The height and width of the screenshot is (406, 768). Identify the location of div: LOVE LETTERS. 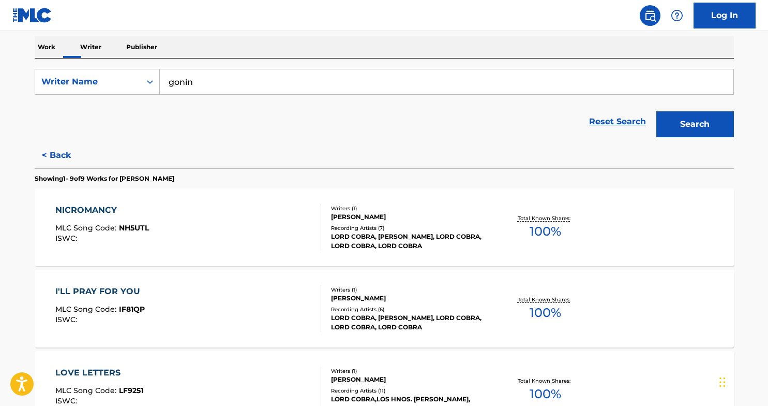
(99, 373).